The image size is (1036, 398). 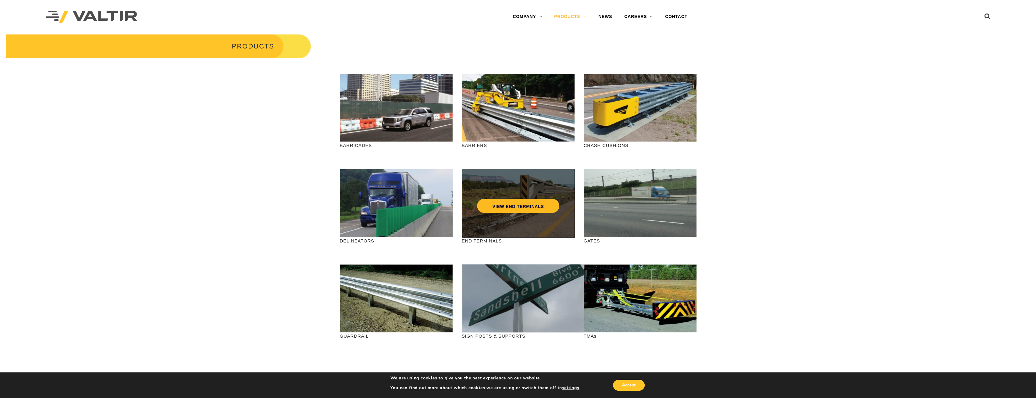 I want to click on img: Valtir, so click(x=91, y=17).